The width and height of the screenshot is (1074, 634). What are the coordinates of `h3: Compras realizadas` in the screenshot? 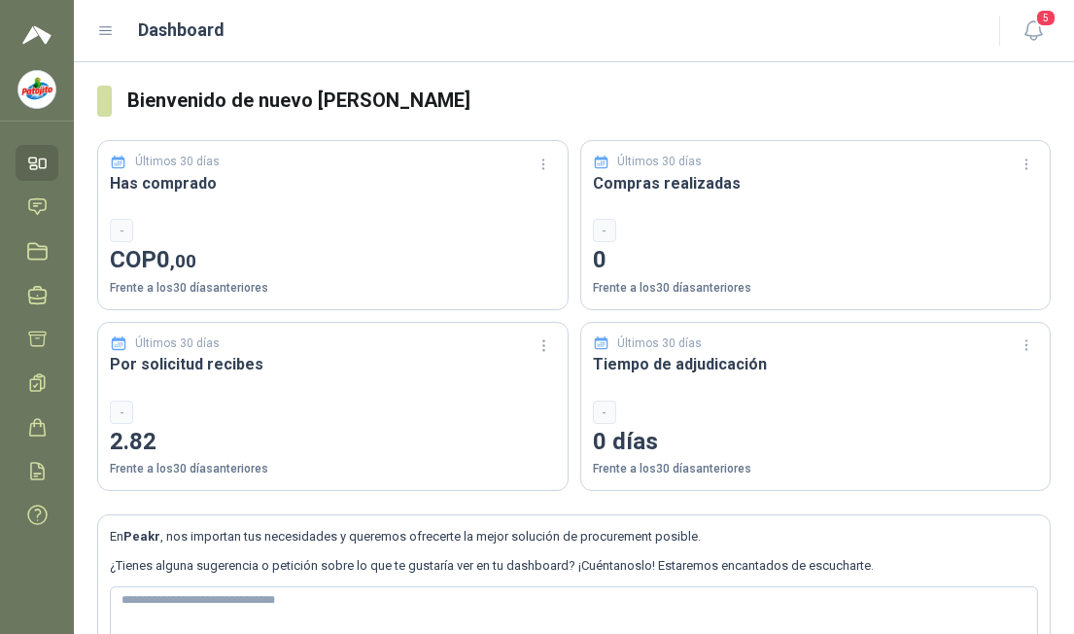 It's located at (815, 183).